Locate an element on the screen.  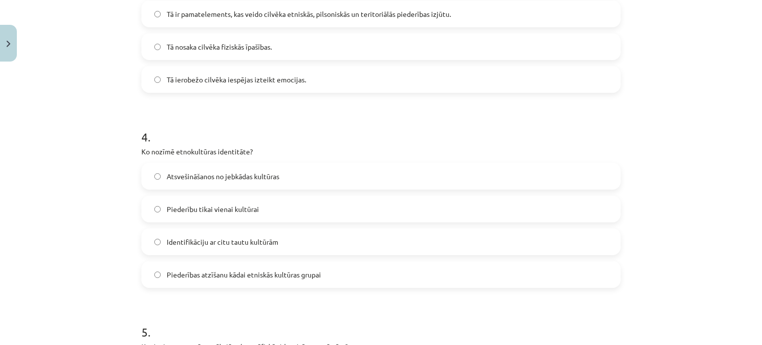
input: Tā ir pamatelements, kas veido cilvēka etniskās, pilsoniskās un teritoriālās piederības izjūtu. is located at coordinates (157, 14).